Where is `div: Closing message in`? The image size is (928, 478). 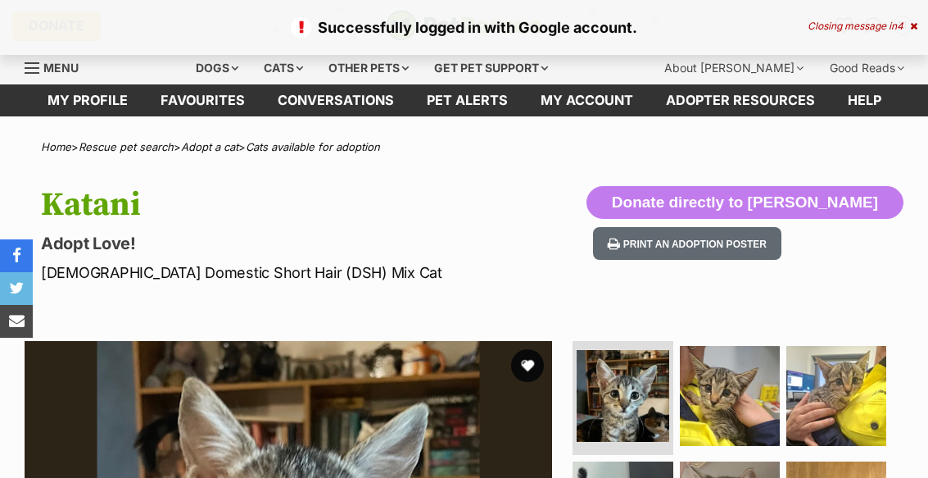
div: Closing message in is located at coordinates (863, 26).